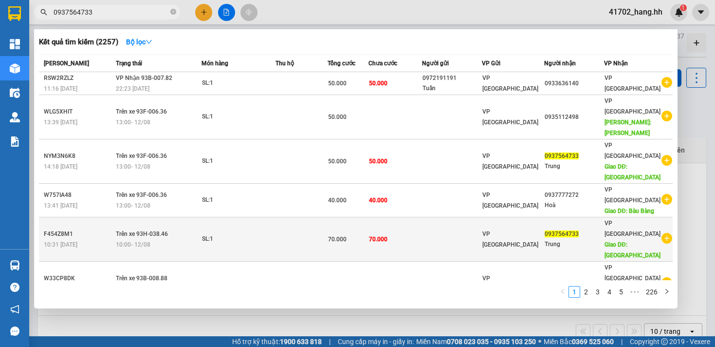  Describe the element at coordinates (142, 278) in the screenshot. I see `span: Trên xe 93B-008.88` at that location.